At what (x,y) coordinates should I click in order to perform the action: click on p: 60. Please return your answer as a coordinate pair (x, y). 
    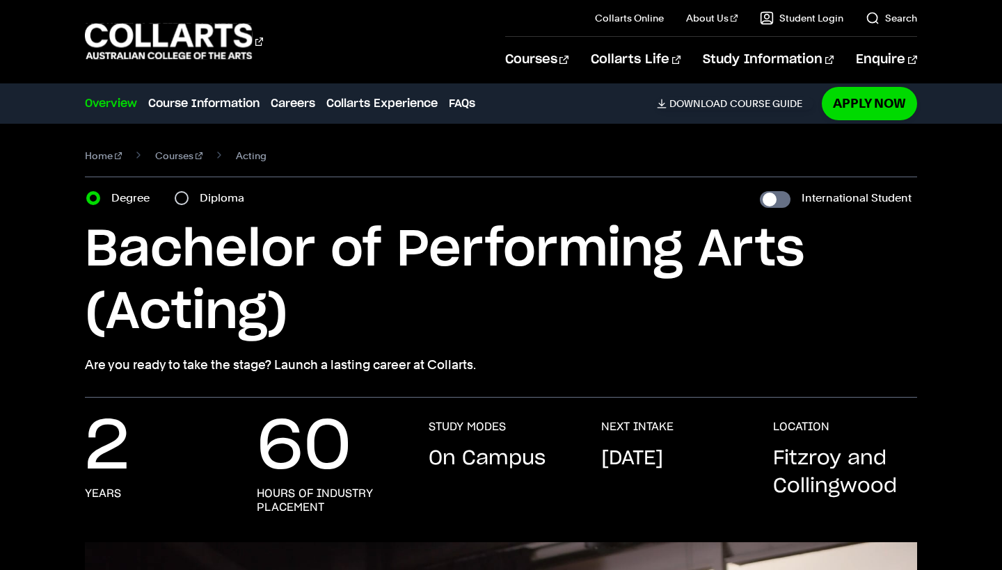
    Looking at the image, I should click on (304, 448).